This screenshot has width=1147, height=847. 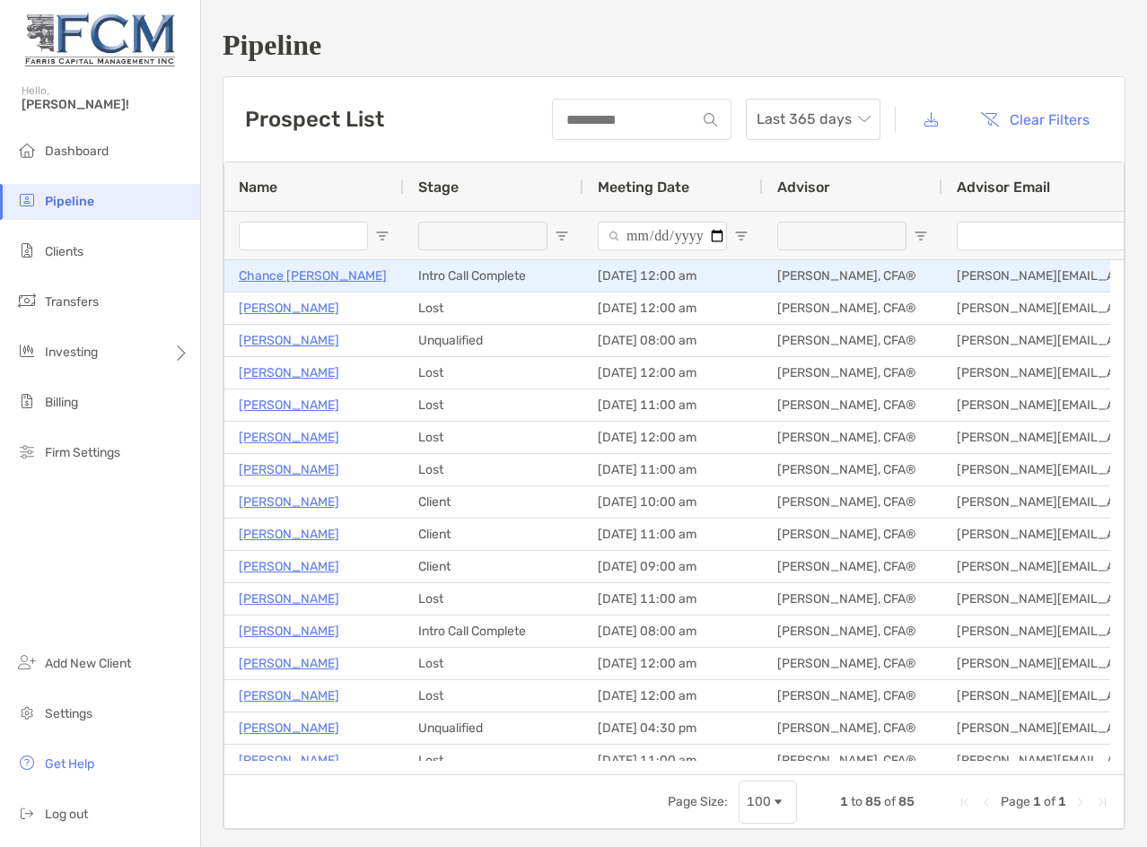 I want to click on span: Transfers, so click(x=72, y=302).